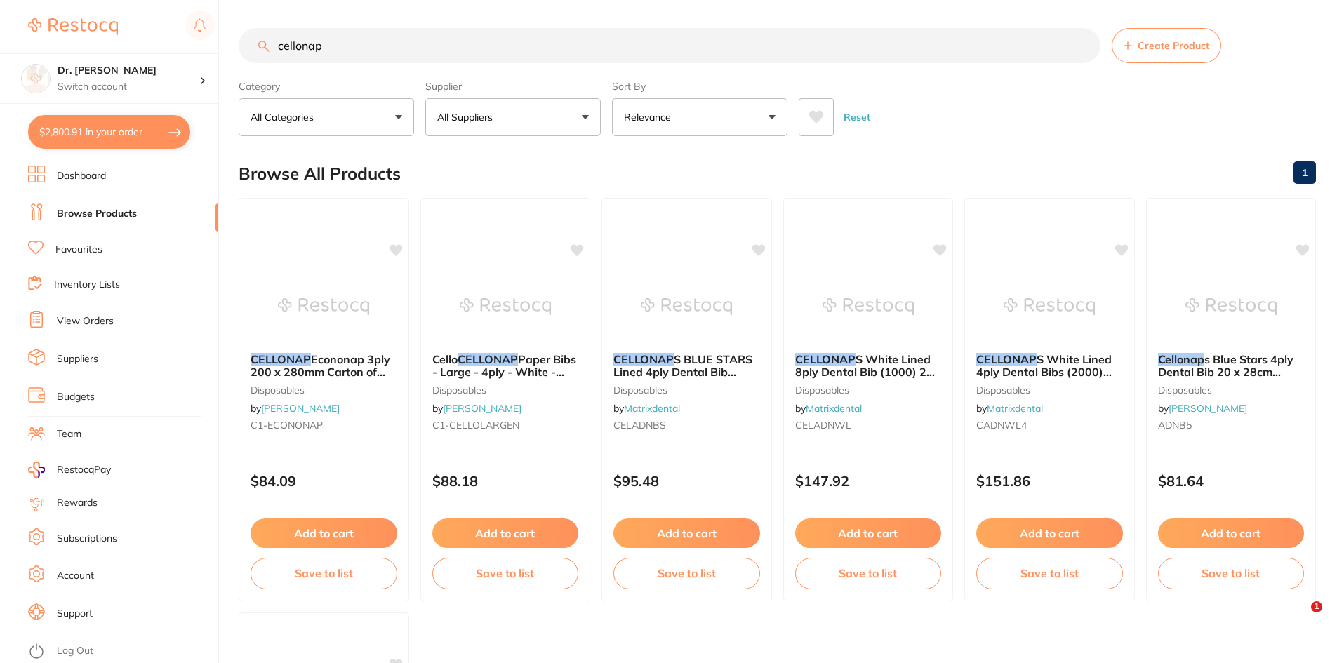  What do you see at coordinates (128, 87) in the screenshot?
I see `p: Switch account` at bounding box center [128, 87].